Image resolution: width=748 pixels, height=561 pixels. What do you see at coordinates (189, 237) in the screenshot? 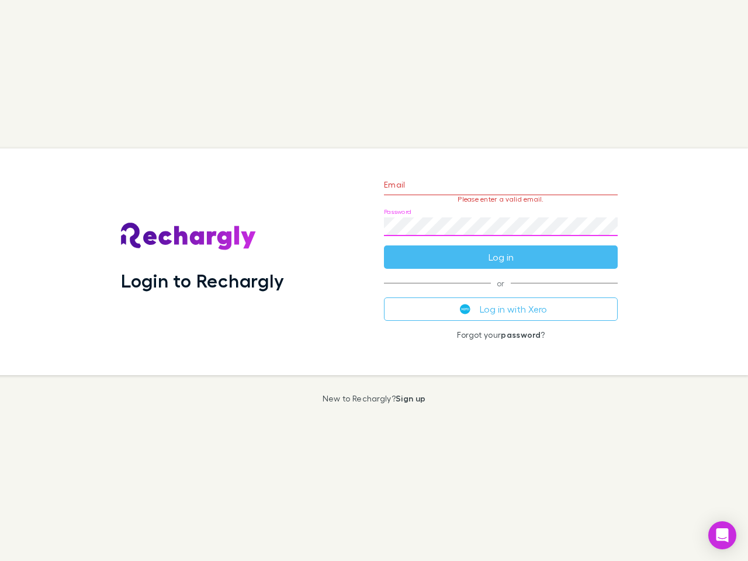
I see `img: Rechargly's Logo` at bounding box center [189, 237].